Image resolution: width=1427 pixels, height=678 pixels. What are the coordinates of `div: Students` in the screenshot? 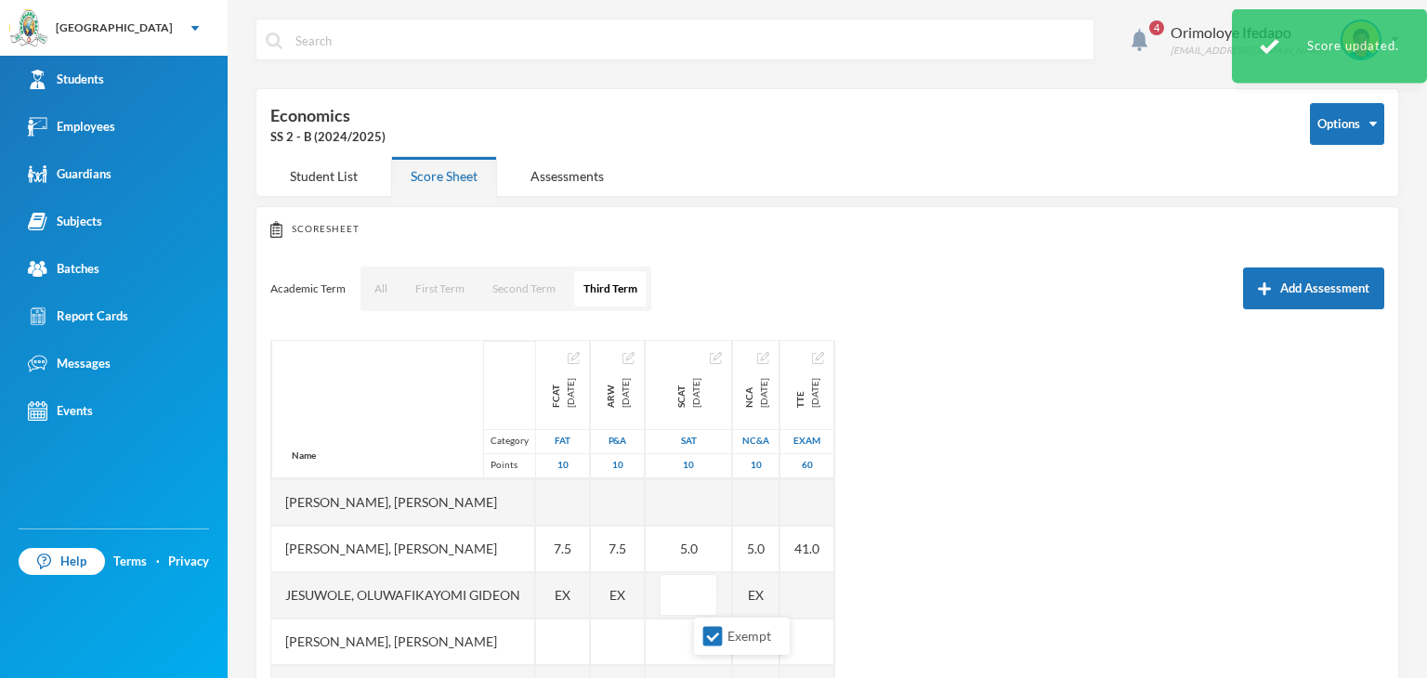 It's located at (66, 79).